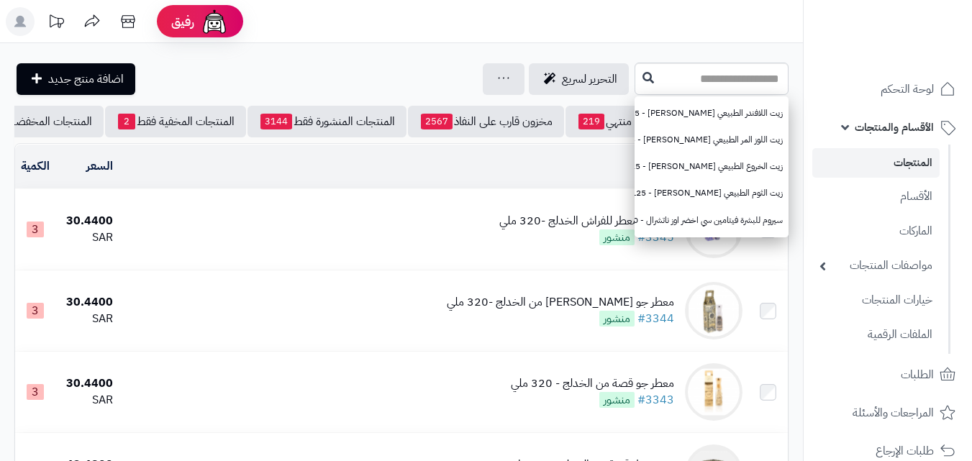  What do you see at coordinates (917, 375) in the screenshot?
I see `span: الطلبات` at bounding box center [917, 375].